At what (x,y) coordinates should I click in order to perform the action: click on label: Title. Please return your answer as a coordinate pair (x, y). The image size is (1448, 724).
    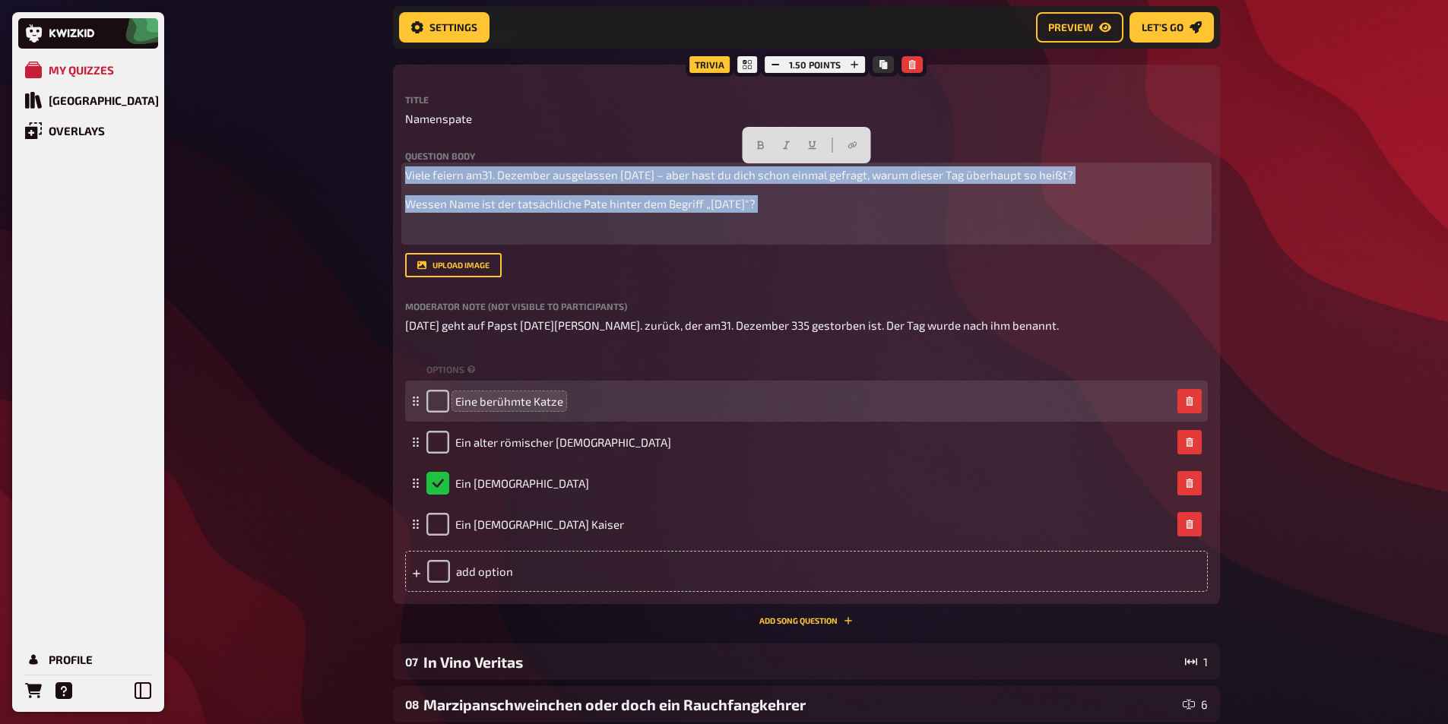
    Looking at the image, I should click on (806, 100).